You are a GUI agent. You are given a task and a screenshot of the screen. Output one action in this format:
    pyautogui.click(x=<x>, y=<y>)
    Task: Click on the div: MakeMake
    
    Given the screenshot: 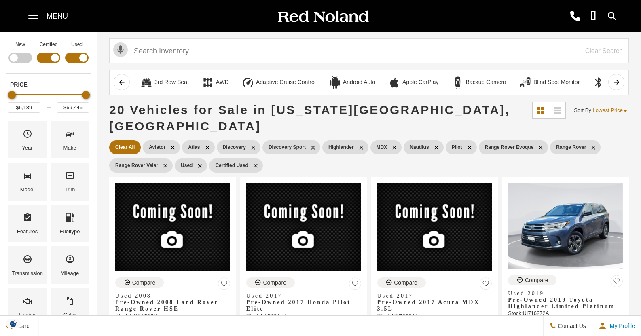 What is the action you would take?
    pyautogui.click(x=70, y=139)
    